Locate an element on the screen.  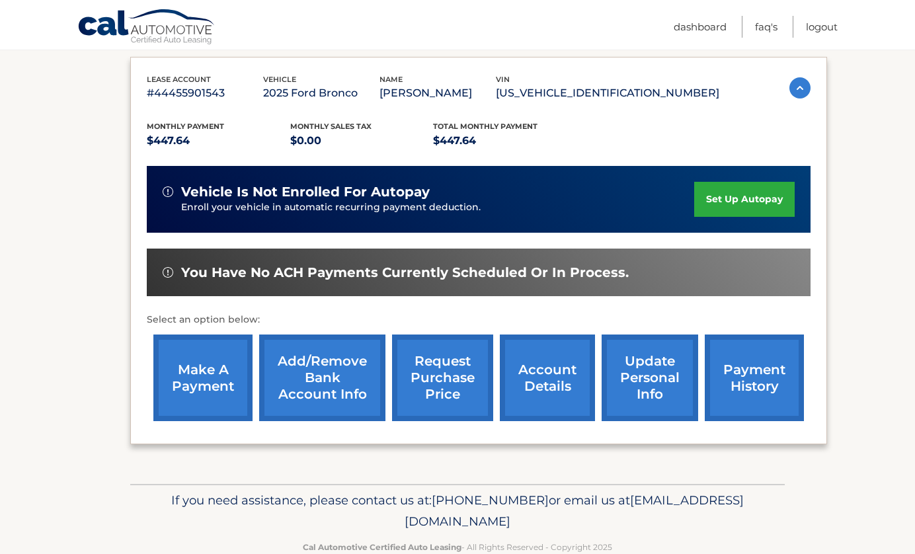
a: update personal info is located at coordinates (650, 377).